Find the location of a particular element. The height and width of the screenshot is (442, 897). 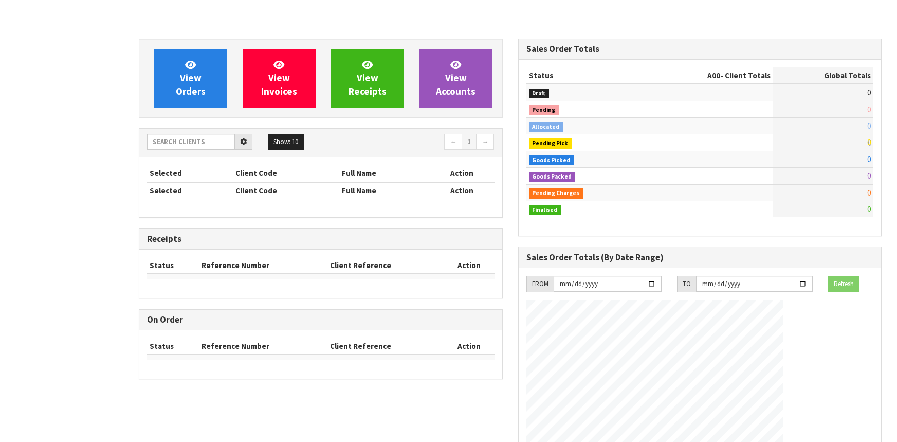

span: Pending Pick is located at coordinates (551, 143).